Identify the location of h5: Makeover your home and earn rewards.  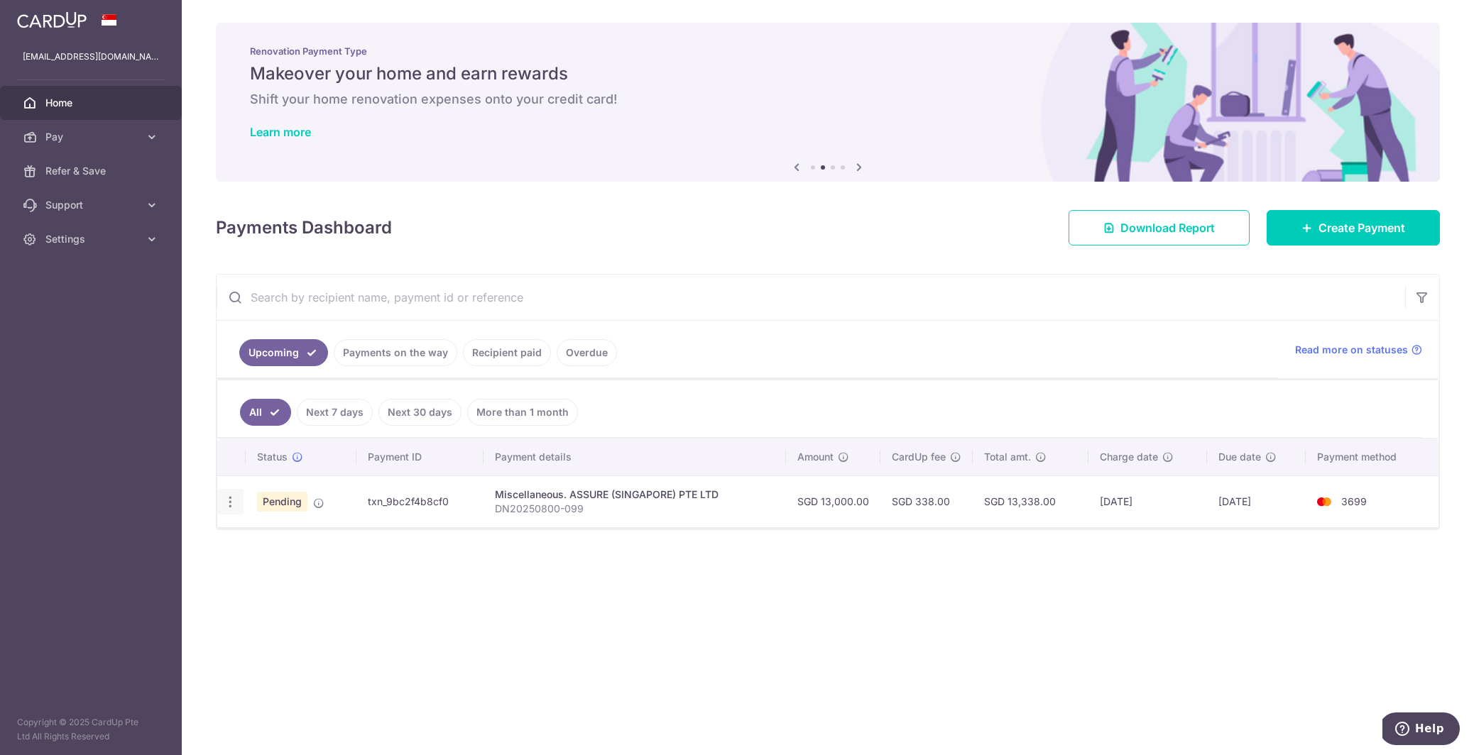
(828, 74).